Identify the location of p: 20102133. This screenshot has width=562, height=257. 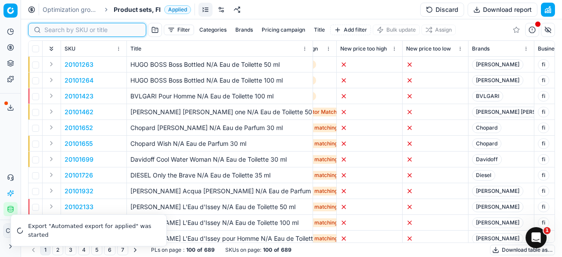
(79, 207).